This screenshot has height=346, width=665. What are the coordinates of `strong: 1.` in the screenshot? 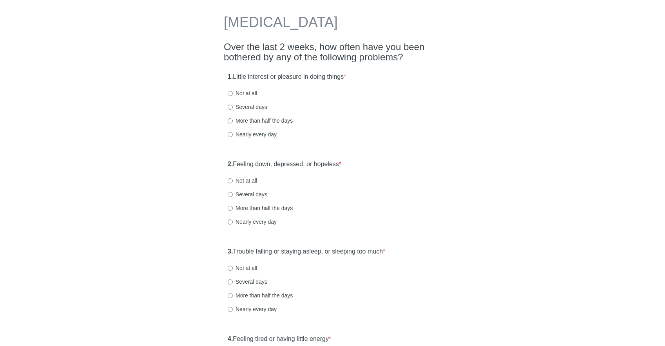 It's located at (230, 76).